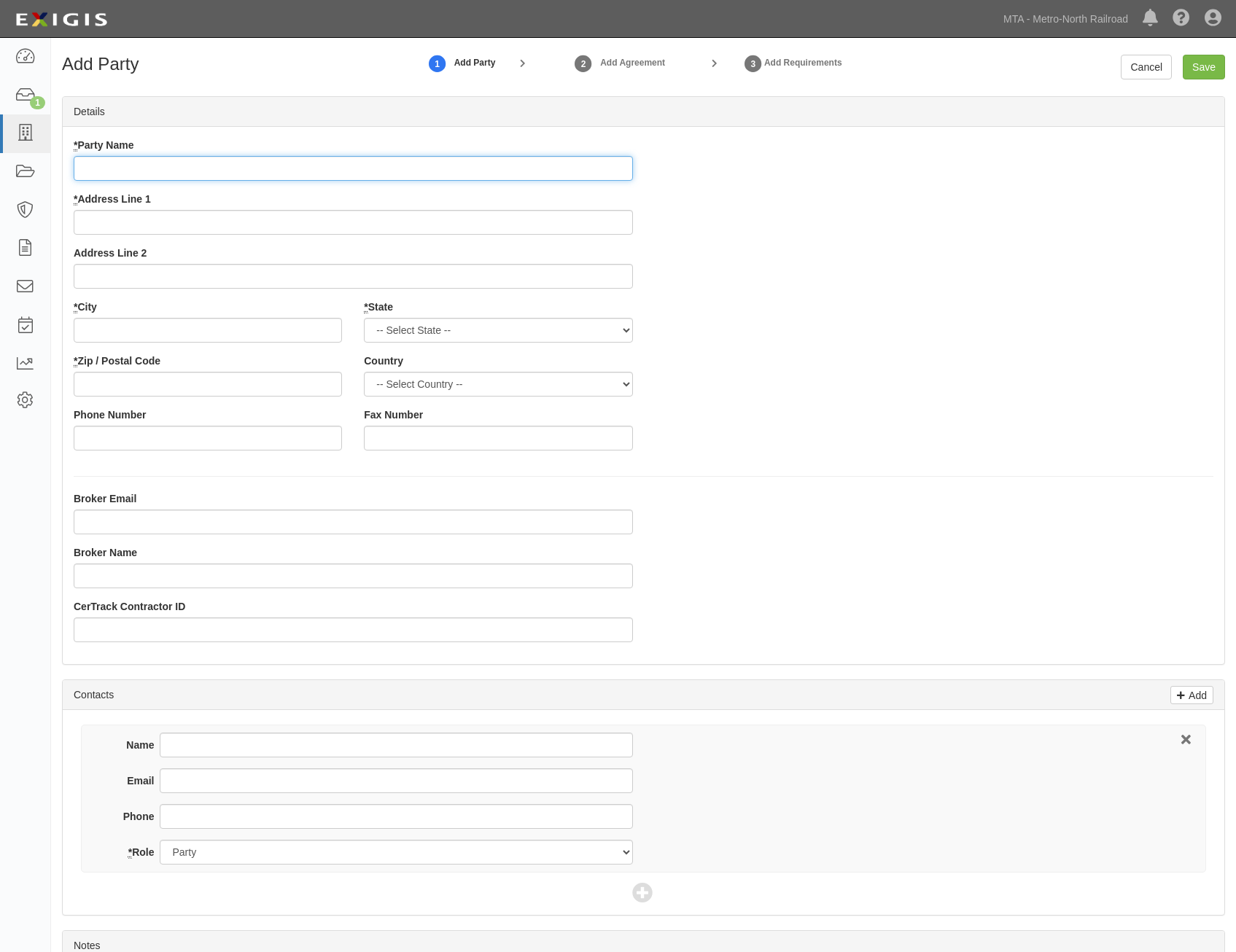  What do you see at coordinates (134, 816) in the screenshot?
I see `label: Phone` at bounding box center [134, 816].